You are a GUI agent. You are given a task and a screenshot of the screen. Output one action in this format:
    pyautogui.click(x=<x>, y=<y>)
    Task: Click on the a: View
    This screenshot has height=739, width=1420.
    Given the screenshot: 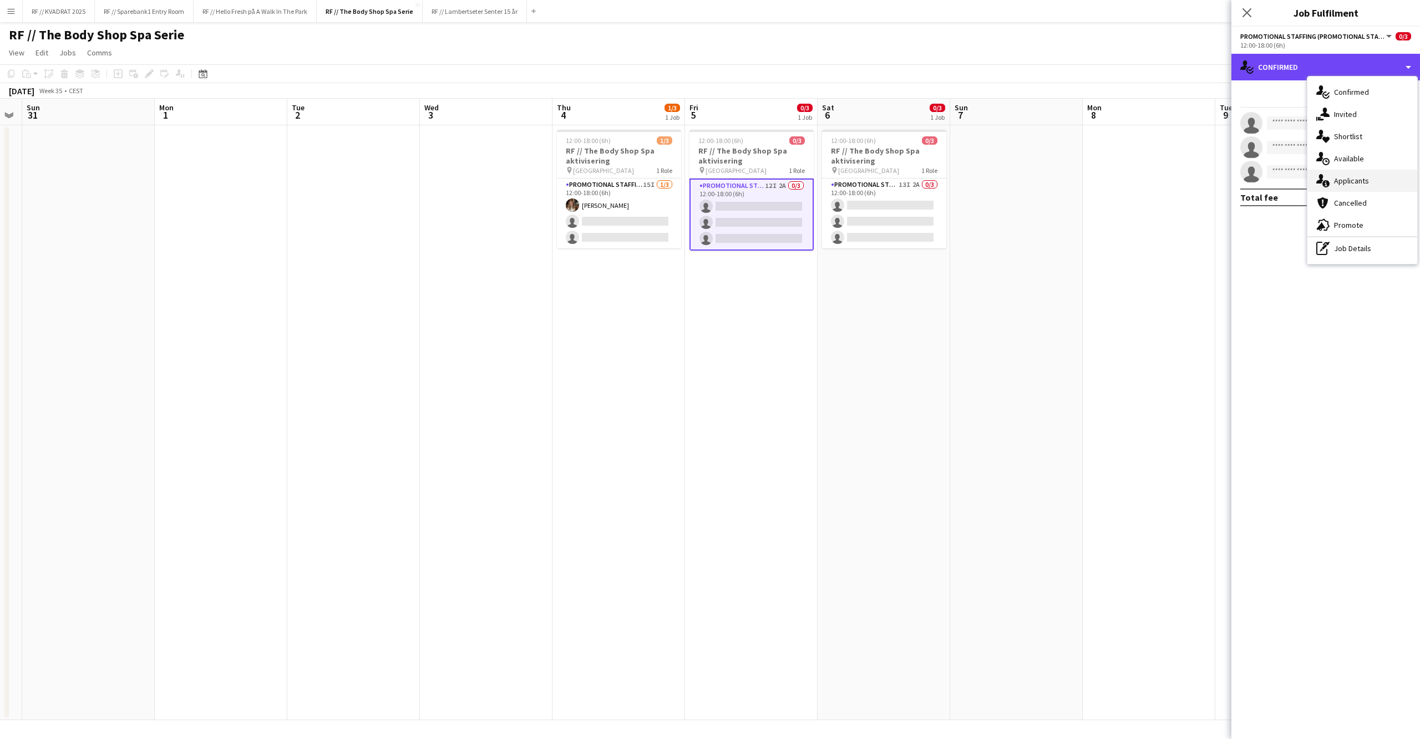 What is the action you would take?
    pyautogui.click(x=17, y=53)
    